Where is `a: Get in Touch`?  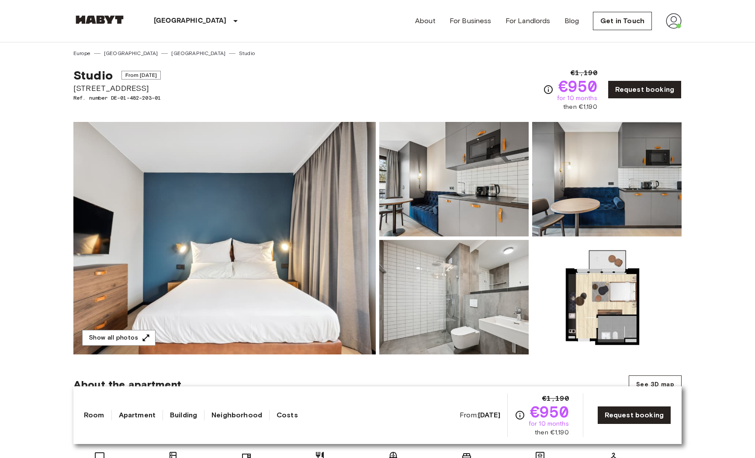
a: Get in Touch is located at coordinates (622, 21).